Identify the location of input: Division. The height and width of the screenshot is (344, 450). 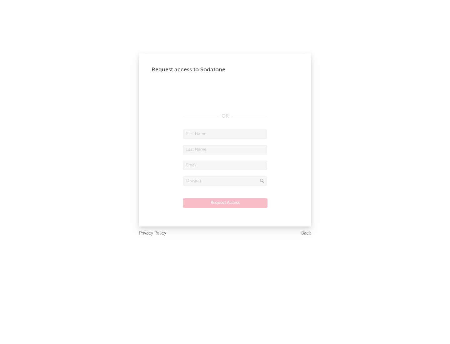
(225, 181).